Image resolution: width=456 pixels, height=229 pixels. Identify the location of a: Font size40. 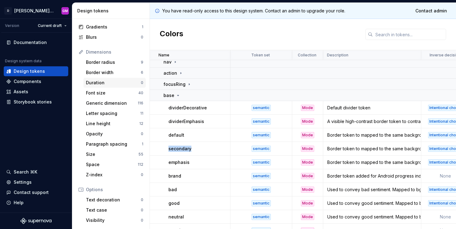
(115, 93).